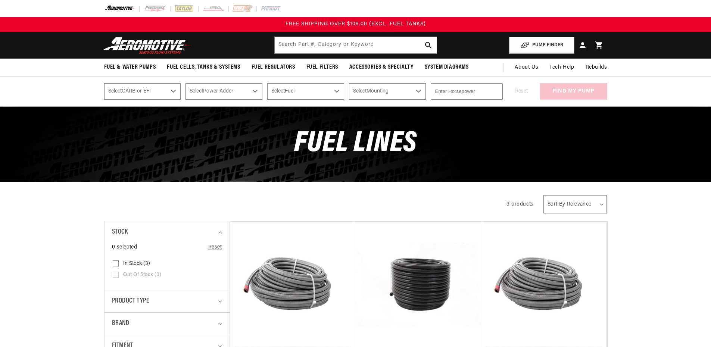  What do you see at coordinates (561, 68) in the screenshot?
I see `summary: Tech Help` at bounding box center [561, 68].